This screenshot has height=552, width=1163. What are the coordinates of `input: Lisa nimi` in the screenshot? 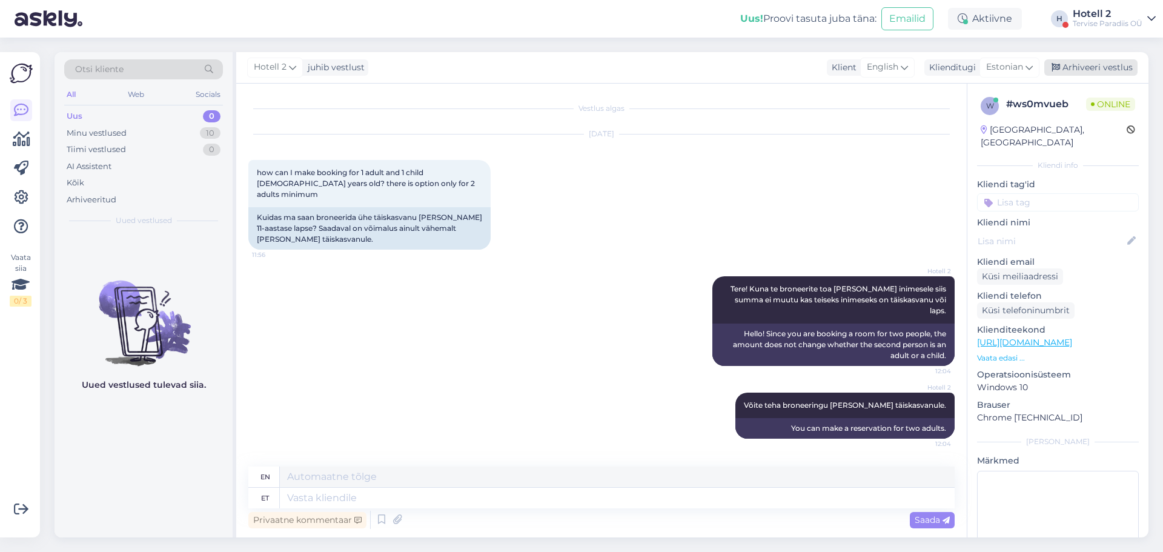 It's located at (1051, 241).